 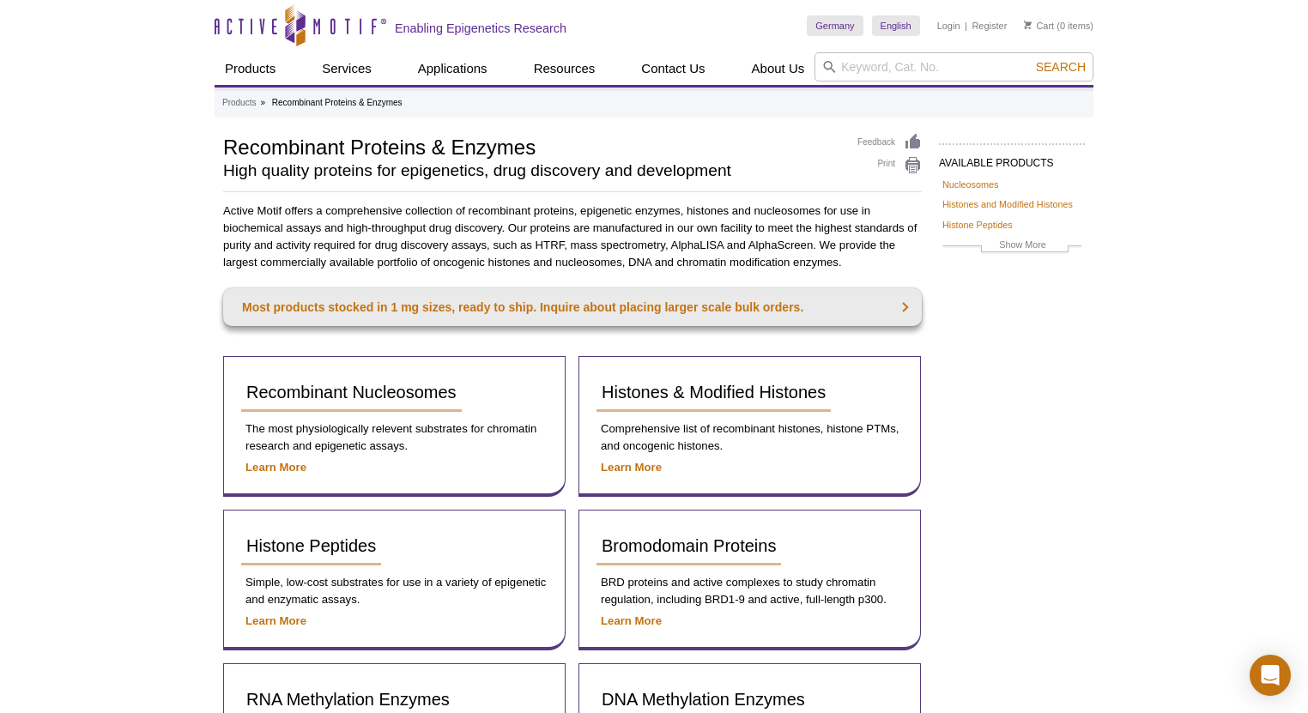 What do you see at coordinates (970, 185) in the screenshot?
I see `a: Nucleosomes` at bounding box center [970, 185].